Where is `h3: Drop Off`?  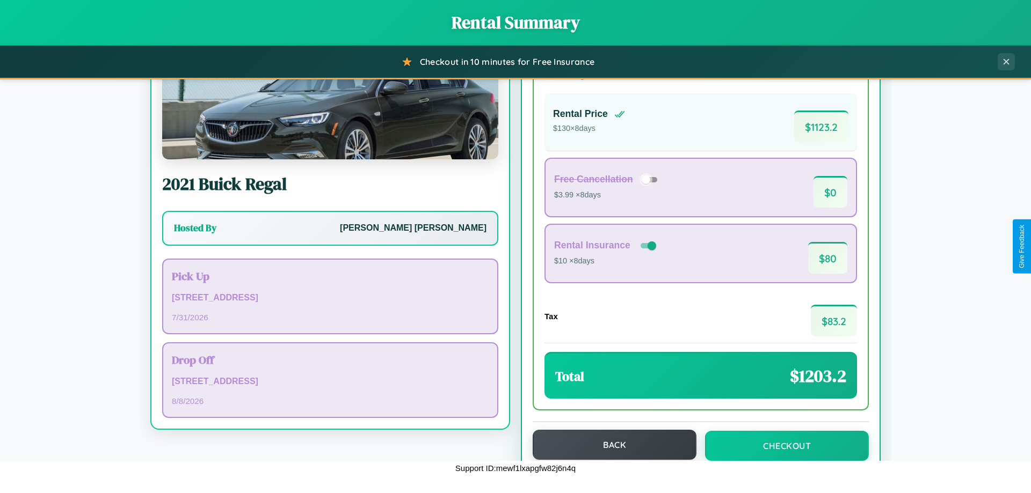
h3: Drop Off is located at coordinates (330, 360).